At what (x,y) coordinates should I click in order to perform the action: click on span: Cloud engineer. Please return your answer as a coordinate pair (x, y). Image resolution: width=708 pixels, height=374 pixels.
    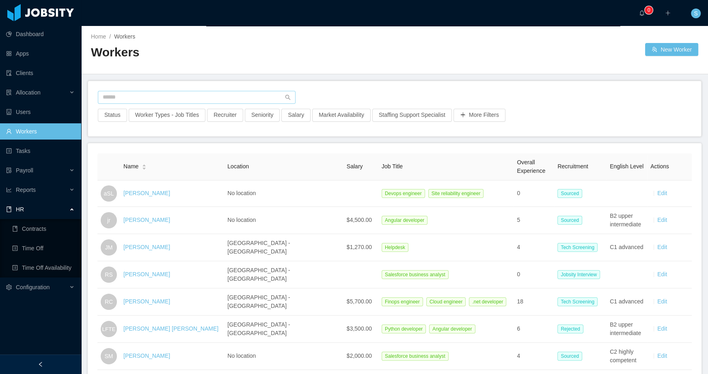
    Looking at the image, I should click on (446, 302).